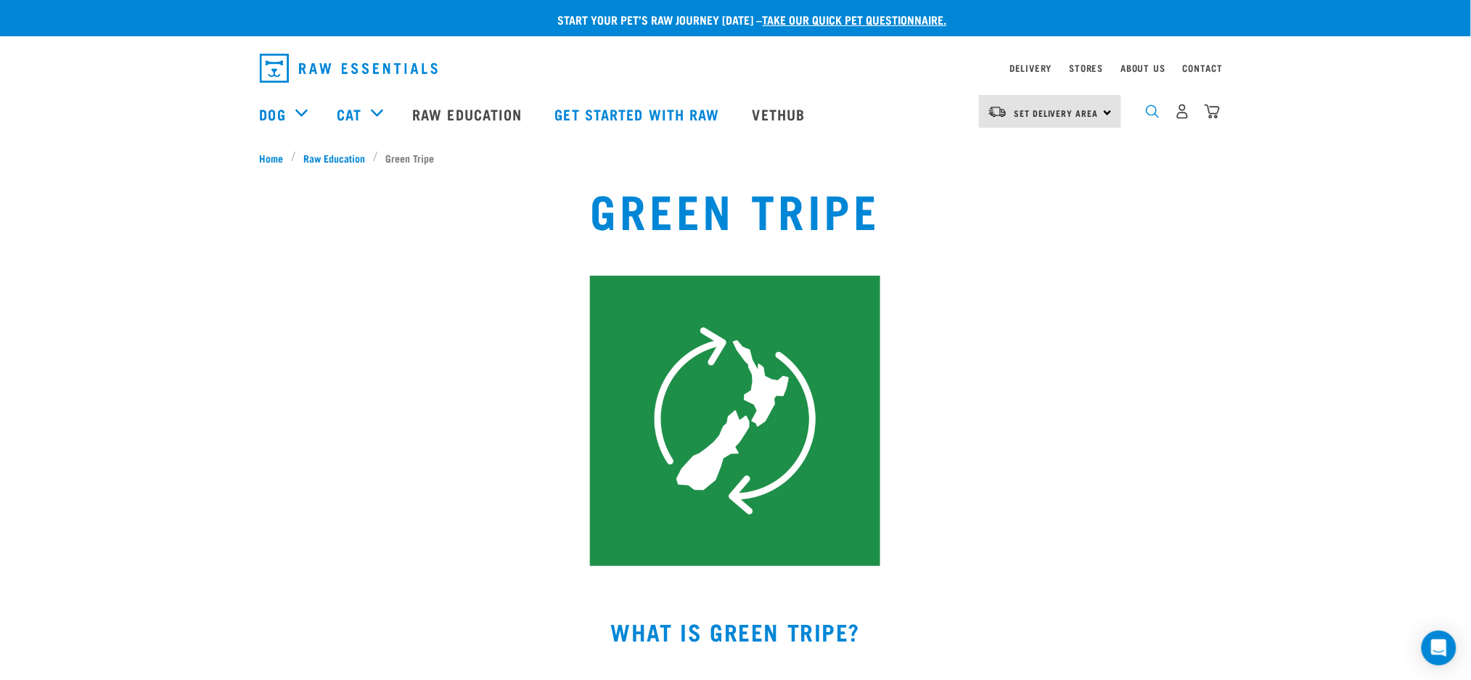 Image resolution: width=1471 pixels, height=680 pixels. Describe the element at coordinates (1204, 68) in the screenshot. I see `a: Contact` at that location.